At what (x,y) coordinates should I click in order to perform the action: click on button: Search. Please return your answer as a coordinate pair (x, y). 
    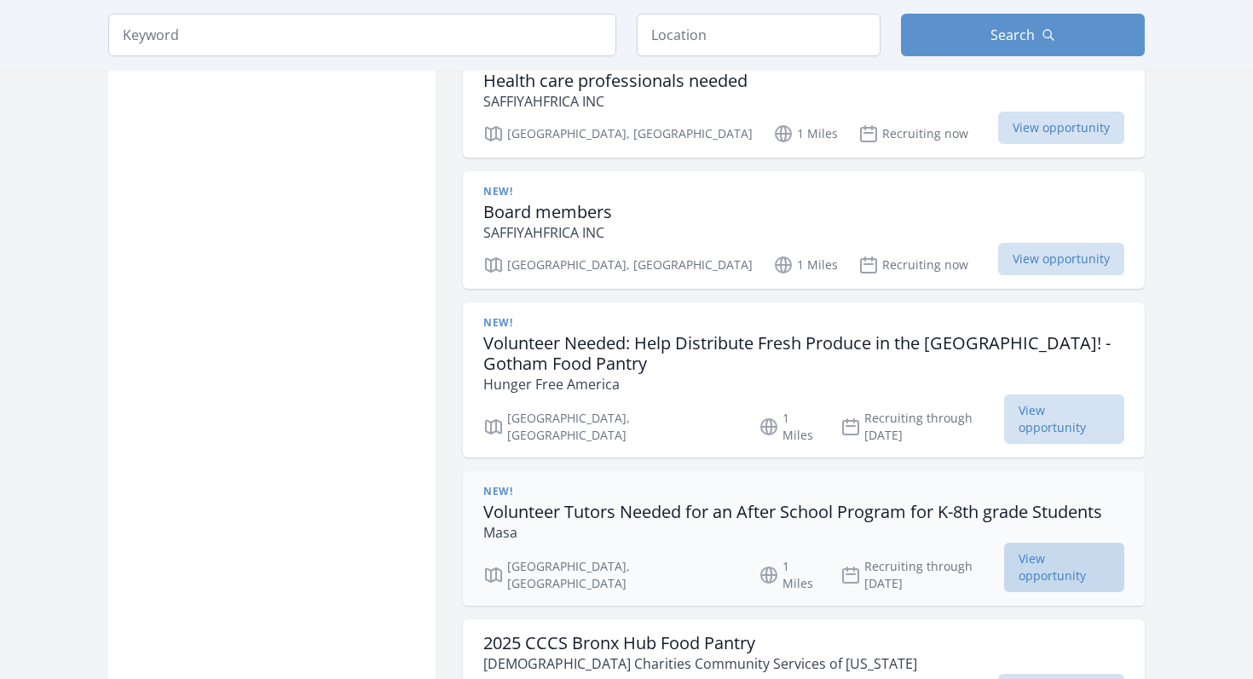
    Looking at the image, I should click on (1023, 35).